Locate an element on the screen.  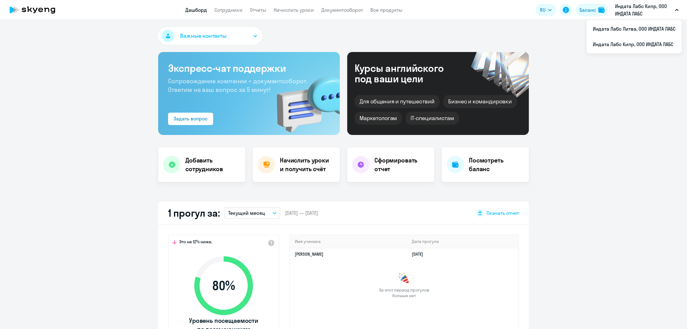
h2: 1 прогул за: is located at coordinates (194, 213).